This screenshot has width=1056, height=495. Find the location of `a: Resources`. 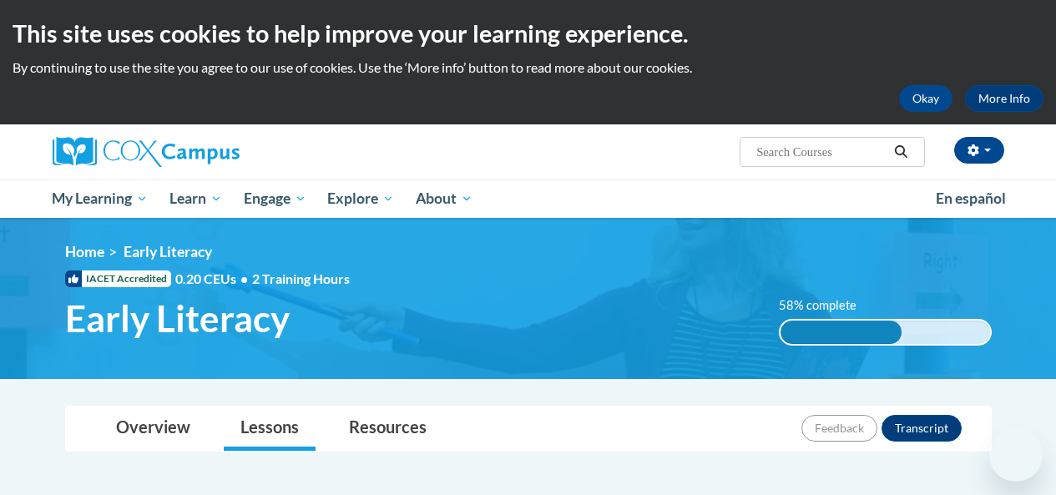

a: Resources is located at coordinates (387, 428).